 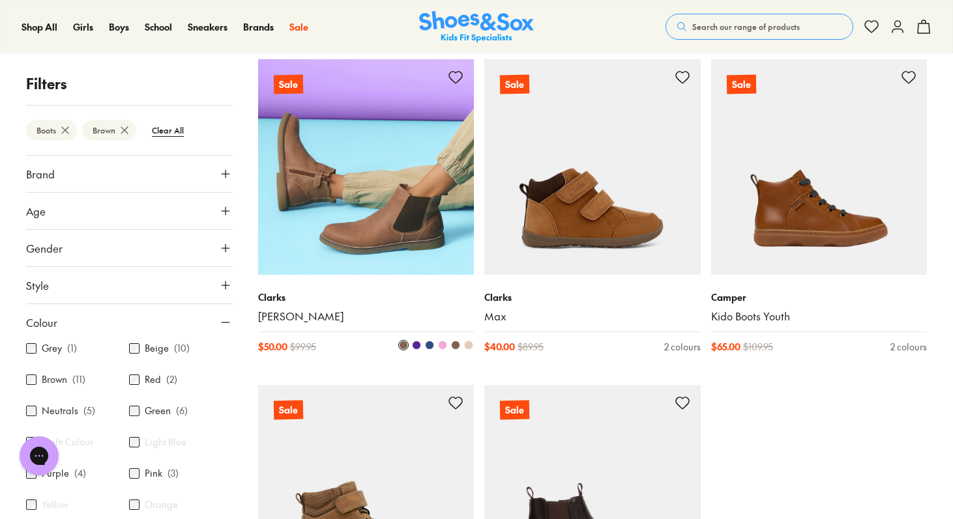 What do you see at coordinates (207, 27) in the screenshot?
I see `span: Sneakers` at bounding box center [207, 27].